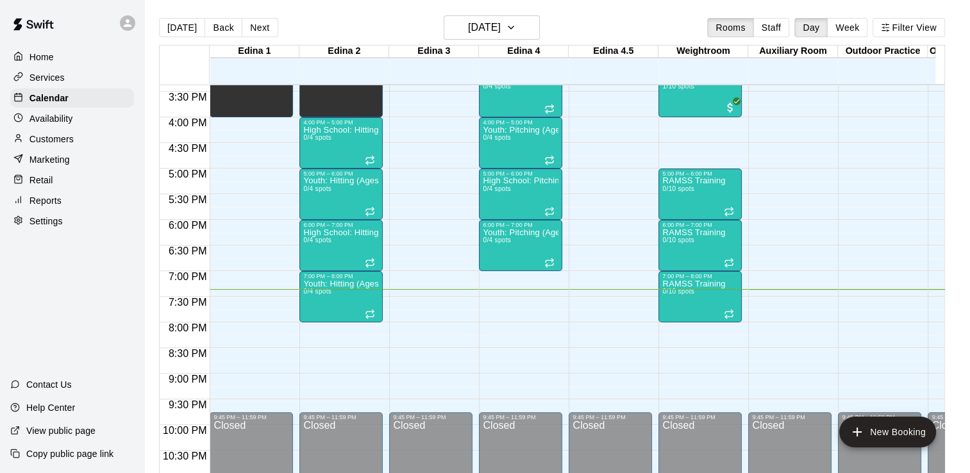  I want to click on div: 3:00 PM – 4:00 PM: High School: Pitching (Ages 14U-18U), so click(520, 92).